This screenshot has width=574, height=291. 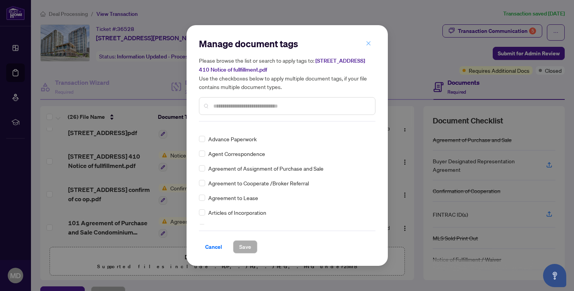 What do you see at coordinates (259, 183) in the screenshot?
I see `span: Agreement to Cooperate /Broker Referral` at bounding box center [259, 183].